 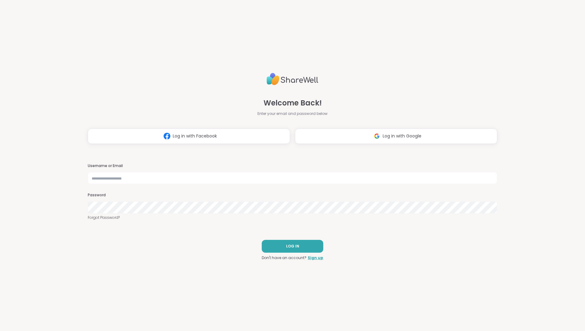 What do you see at coordinates (292, 166) in the screenshot?
I see `h3: Username or Email` at bounding box center [292, 166].